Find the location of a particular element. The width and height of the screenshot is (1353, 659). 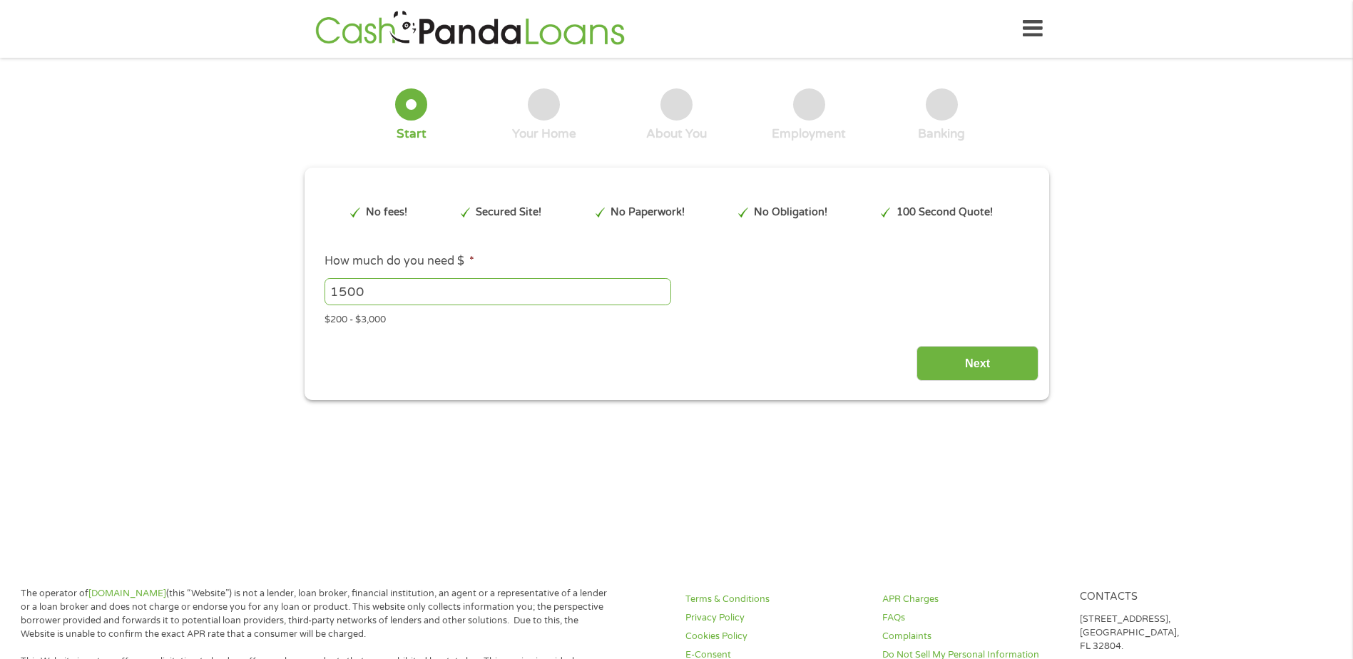

a: Complaints is located at coordinates (972, 636).